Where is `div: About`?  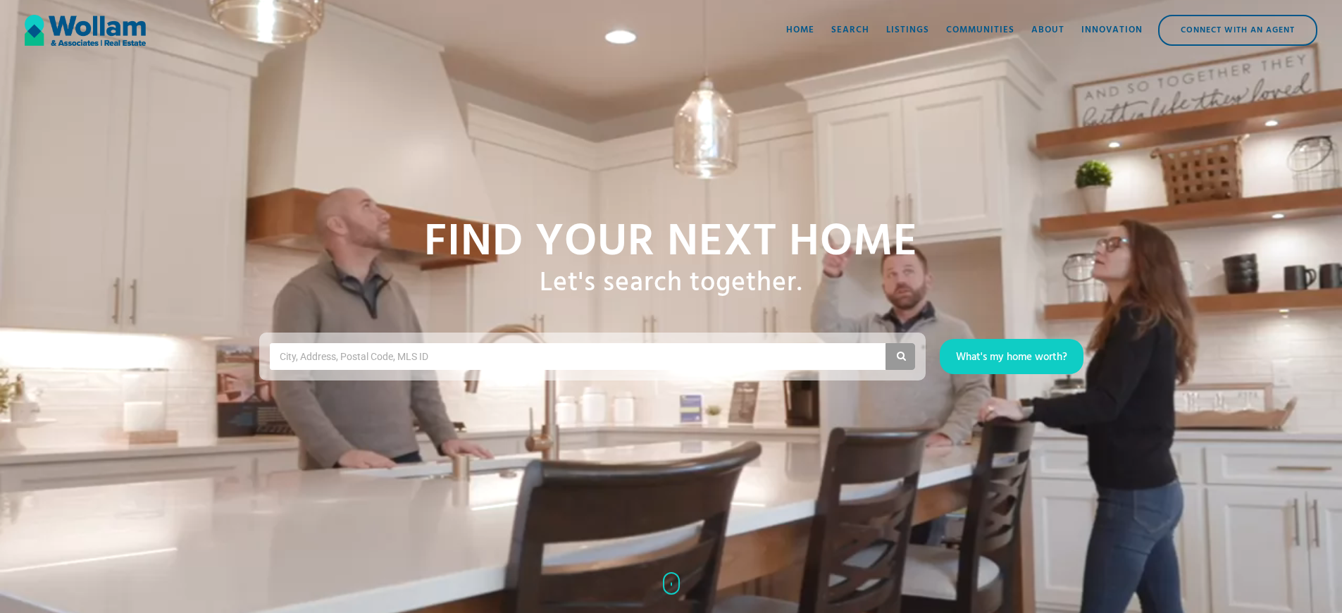
div: About is located at coordinates (1047, 30).